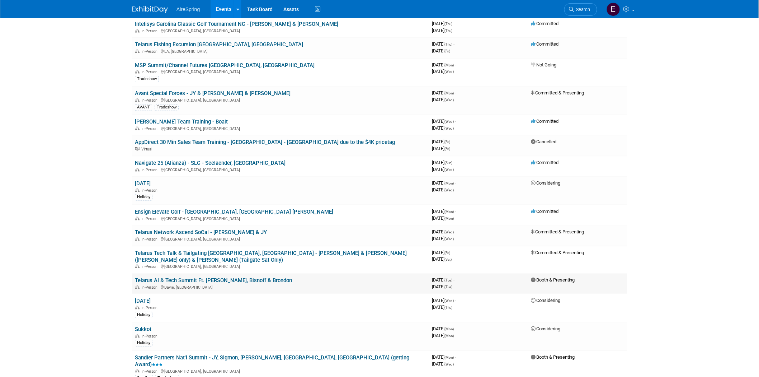  What do you see at coordinates (543, 141) in the screenshot?
I see `span: Cancelled` at bounding box center [543, 141].